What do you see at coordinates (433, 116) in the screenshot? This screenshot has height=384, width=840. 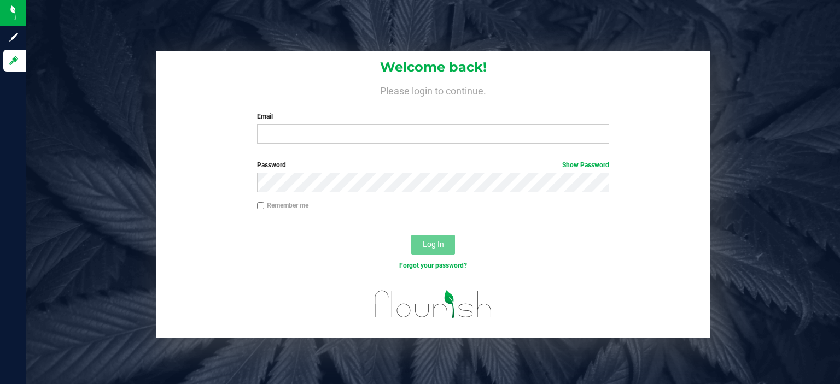 I see `label: Email` at bounding box center [433, 116].